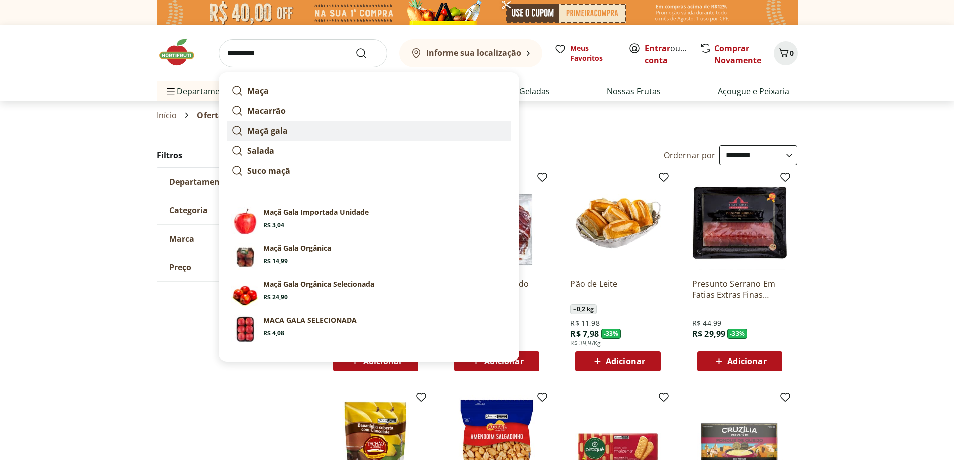  Describe the element at coordinates (369, 91) in the screenshot. I see `a: Maça` at that location.